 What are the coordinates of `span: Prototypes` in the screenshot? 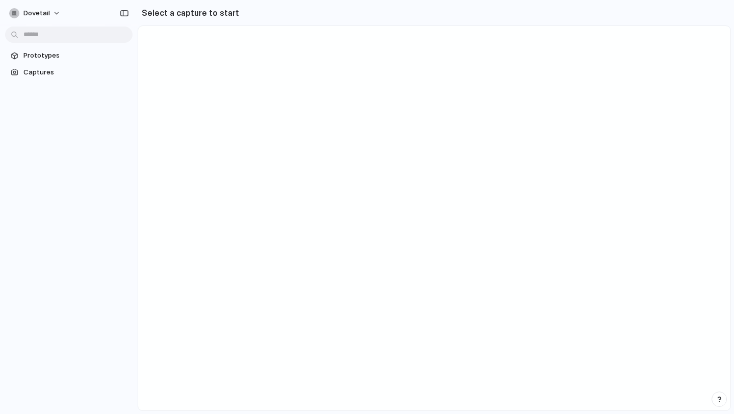 It's located at (76, 56).